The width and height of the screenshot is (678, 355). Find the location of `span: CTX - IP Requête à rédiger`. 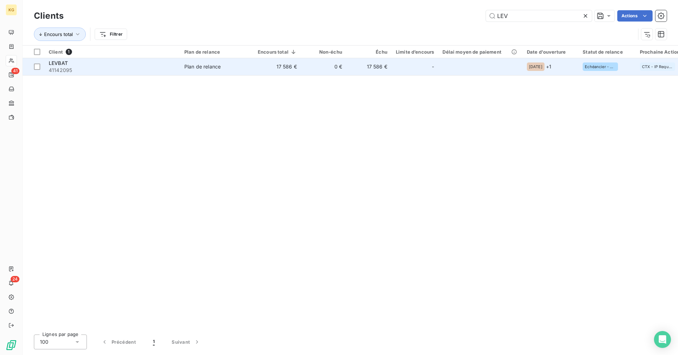

span: CTX - IP Requête à rédiger is located at coordinates (658, 67).